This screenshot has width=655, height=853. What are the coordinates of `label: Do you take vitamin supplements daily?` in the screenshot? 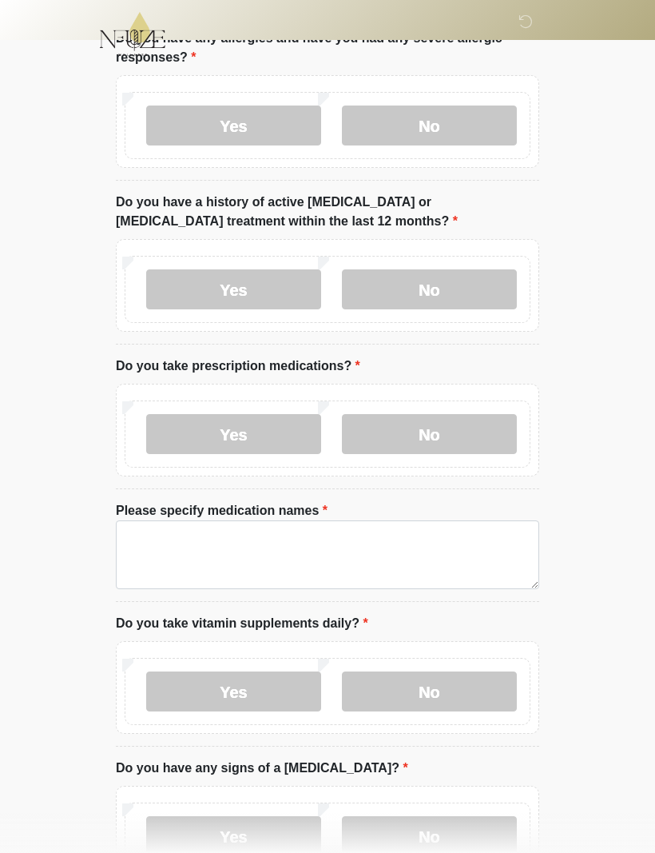 It's located at (242, 623).